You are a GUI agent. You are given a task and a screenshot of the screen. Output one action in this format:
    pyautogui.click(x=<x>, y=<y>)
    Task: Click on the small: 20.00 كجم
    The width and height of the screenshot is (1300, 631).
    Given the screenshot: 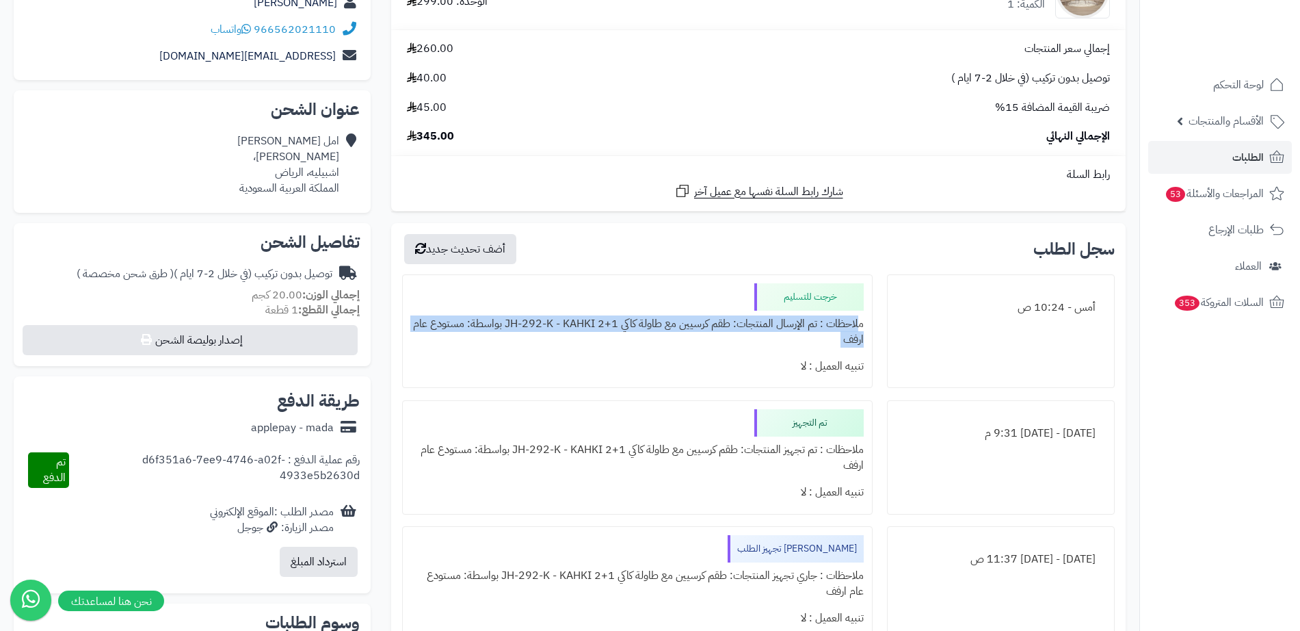 What is the action you would take?
    pyautogui.click(x=306, y=295)
    